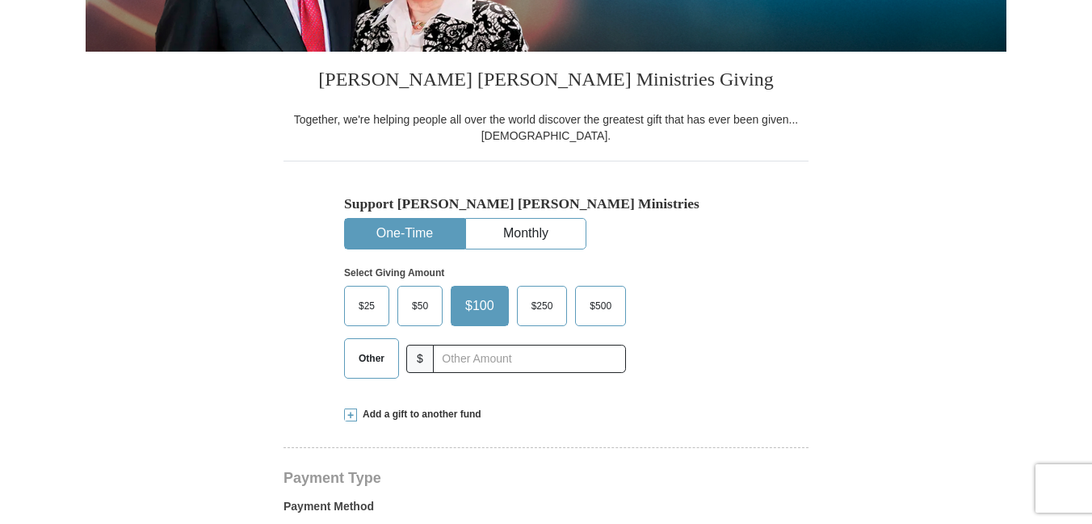  I want to click on span: $100, so click(480, 306).